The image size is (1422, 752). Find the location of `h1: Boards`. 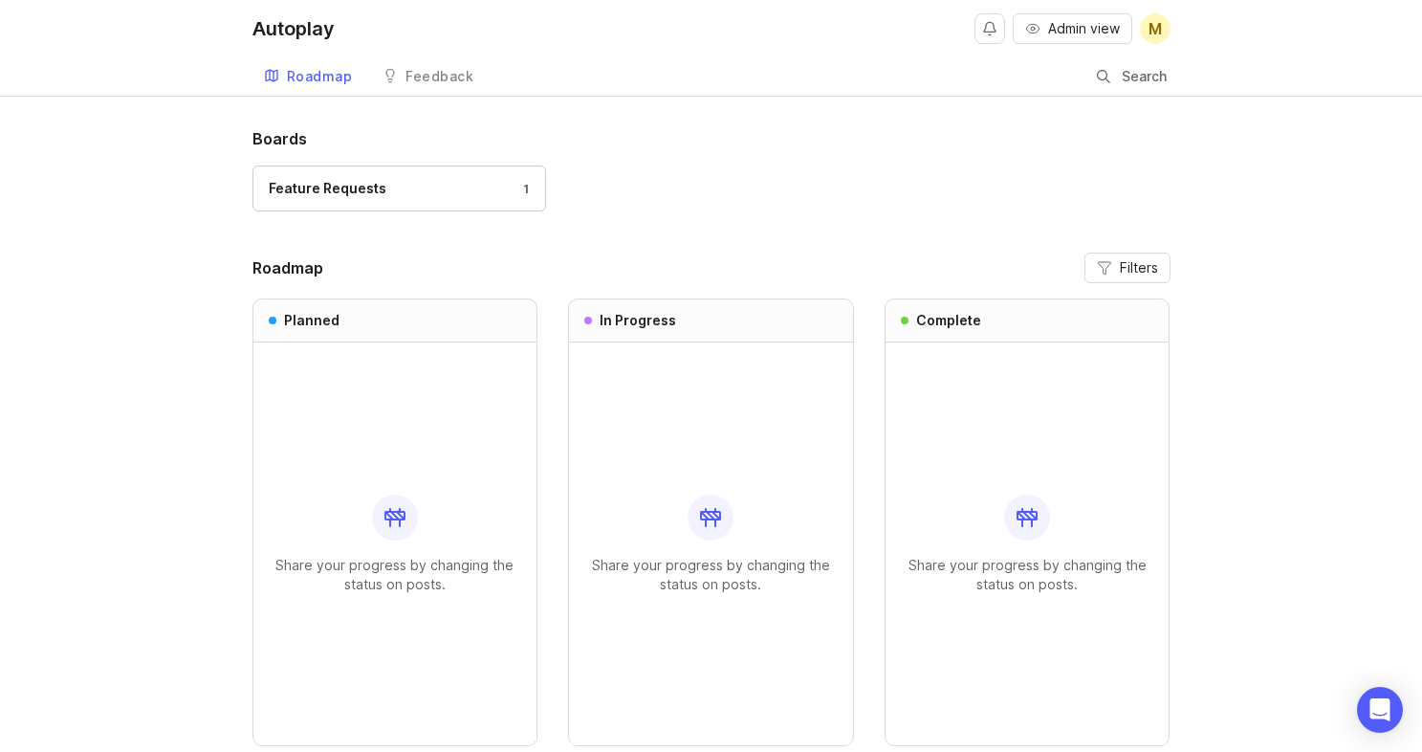

h1: Boards is located at coordinates (712, 139).